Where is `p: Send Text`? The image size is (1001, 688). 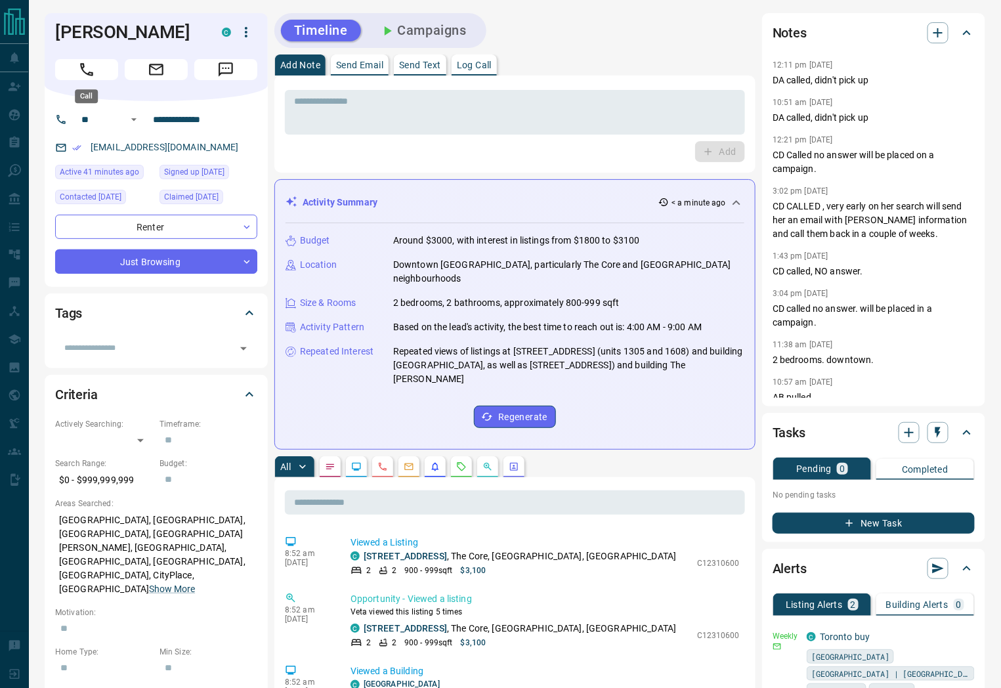 p: Send Text is located at coordinates (420, 65).